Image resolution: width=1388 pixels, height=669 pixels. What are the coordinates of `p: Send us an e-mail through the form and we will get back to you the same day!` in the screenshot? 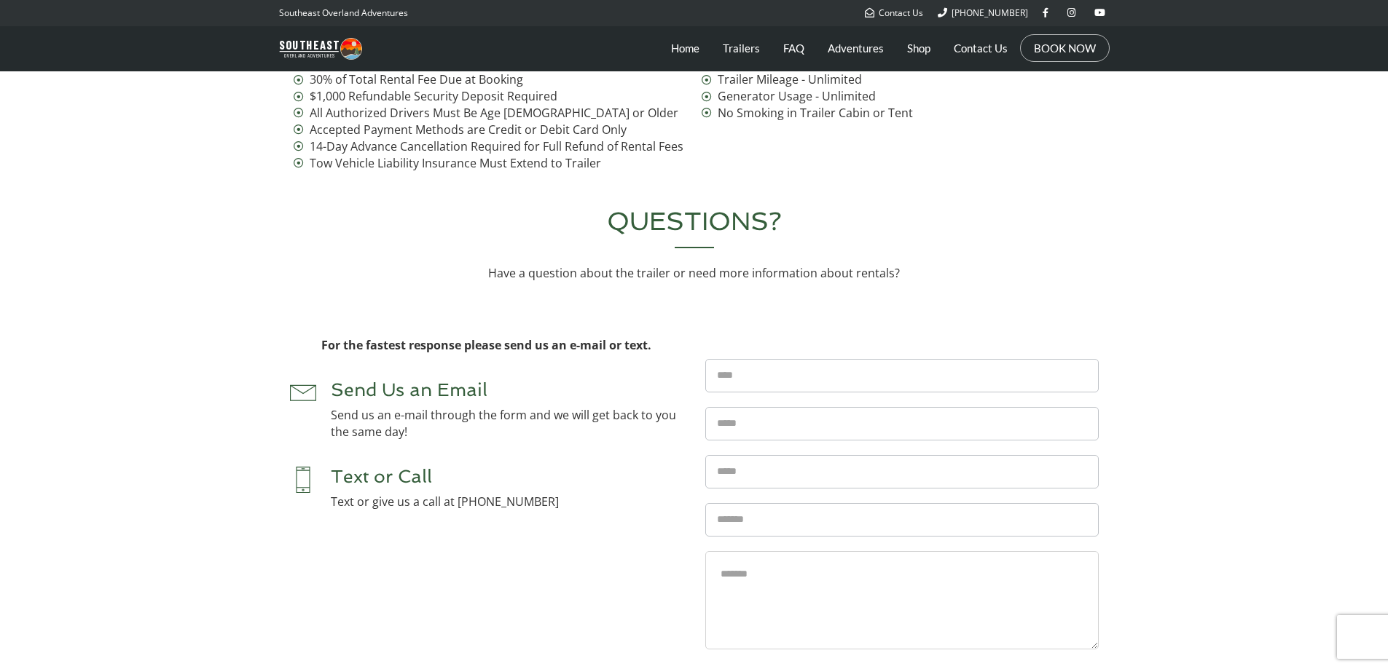 It's located at (507, 424).